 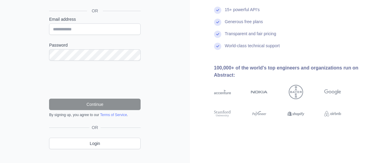 I want to click on a: Terms of Service, so click(x=113, y=115).